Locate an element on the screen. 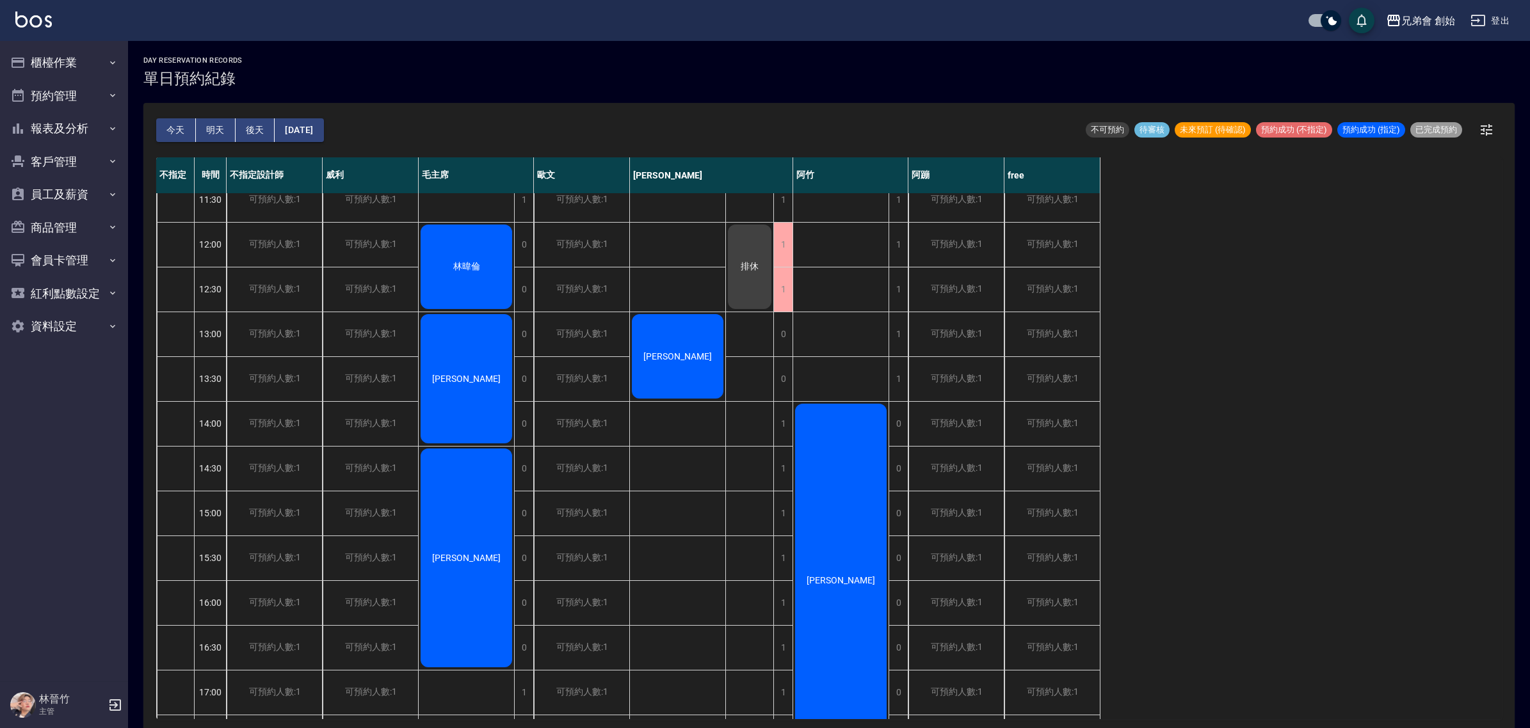 Image resolution: width=1530 pixels, height=728 pixels. button: 預約管理 is located at coordinates (64, 96).